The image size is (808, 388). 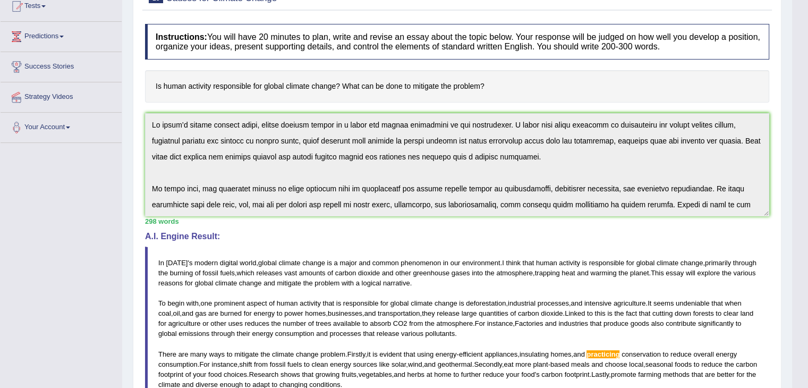 What do you see at coordinates (181, 272) in the screenshot?
I see `span: burning` at bounding box center [181, 272].